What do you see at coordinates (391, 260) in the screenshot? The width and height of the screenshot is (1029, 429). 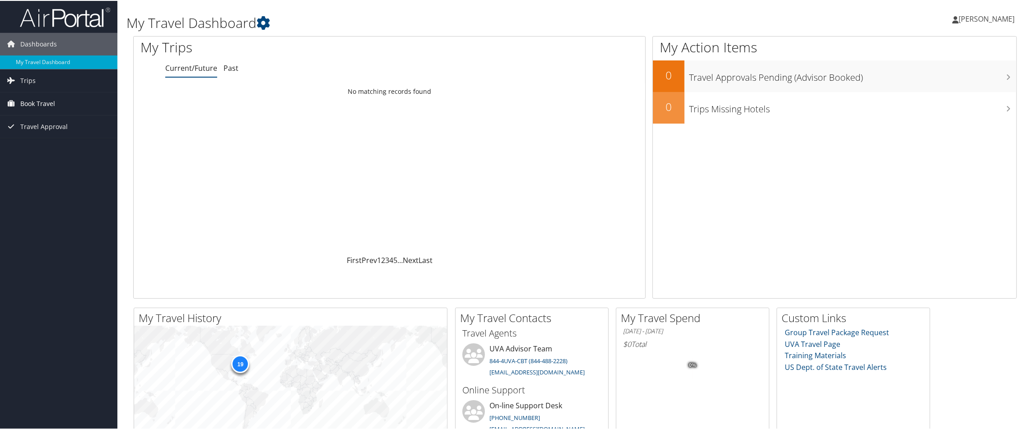 I see `a: 4` at bounding box center [391, 260].